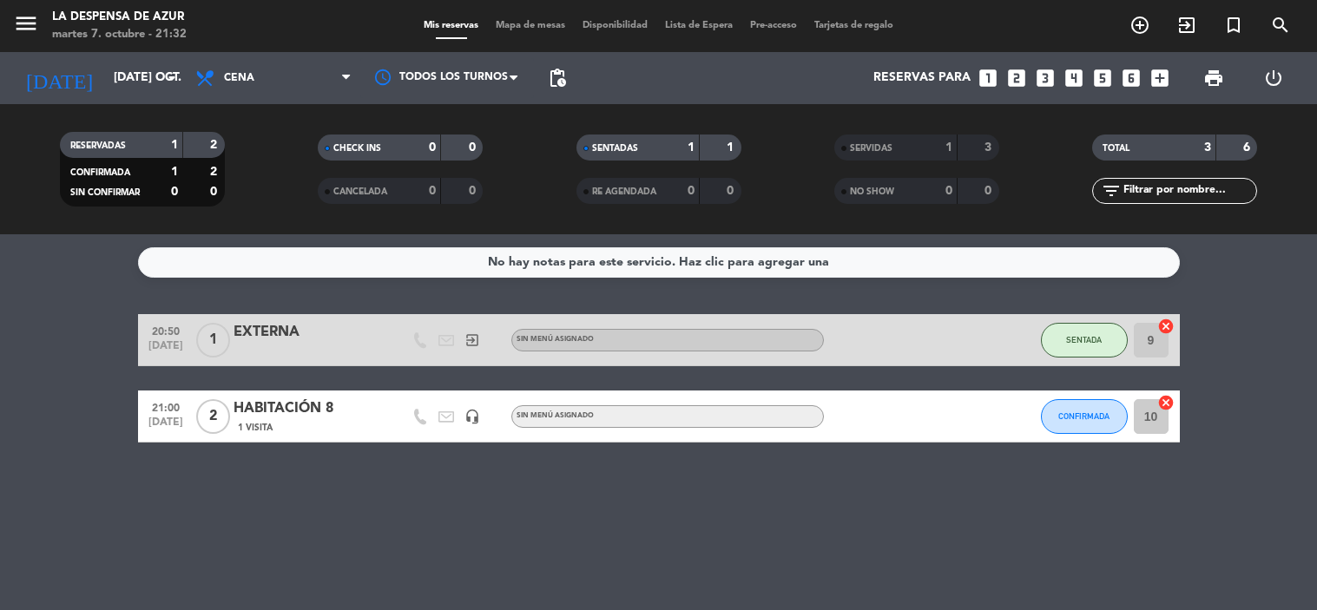 The width and height of the screenshot is (1317, 610). I want to click on span: Mapa de mesas, so click(531, 25).